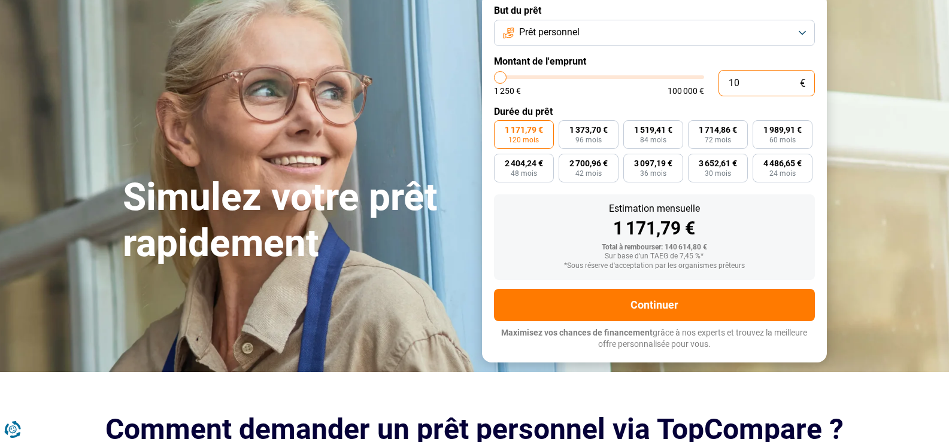 The image size is (949, 442). I want to click on span: 1 714,86 €, so click(718, 130).